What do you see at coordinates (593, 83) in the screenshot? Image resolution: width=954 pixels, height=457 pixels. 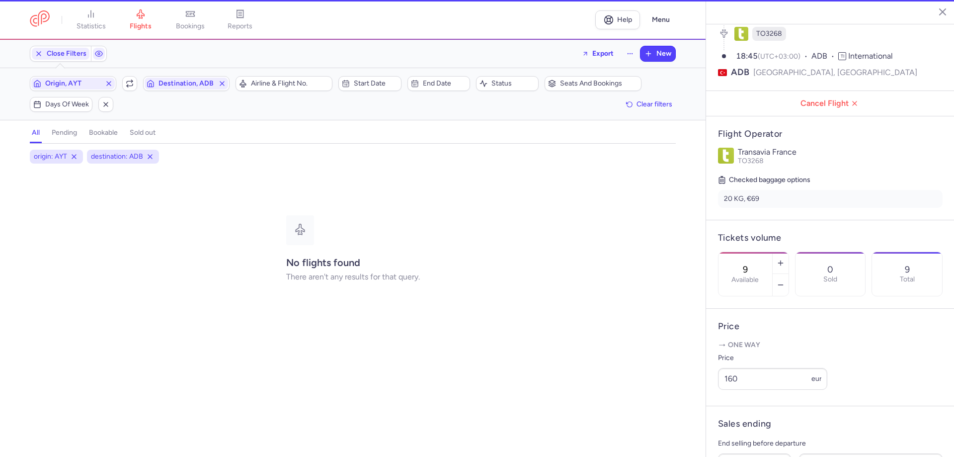 I see `button: Seats and bookings` at bounding box center [593, 83].